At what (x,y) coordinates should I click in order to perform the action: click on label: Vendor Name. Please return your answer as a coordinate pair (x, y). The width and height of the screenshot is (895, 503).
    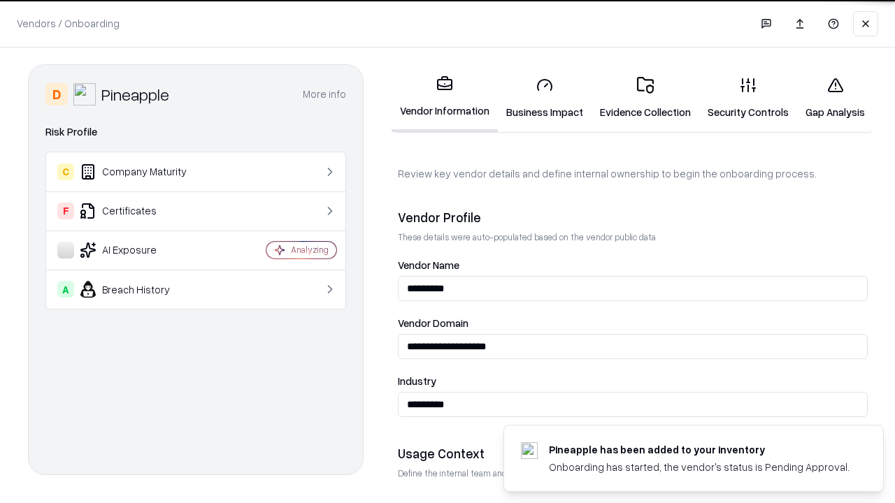
    Looking at the image, I should click on (632, 265).